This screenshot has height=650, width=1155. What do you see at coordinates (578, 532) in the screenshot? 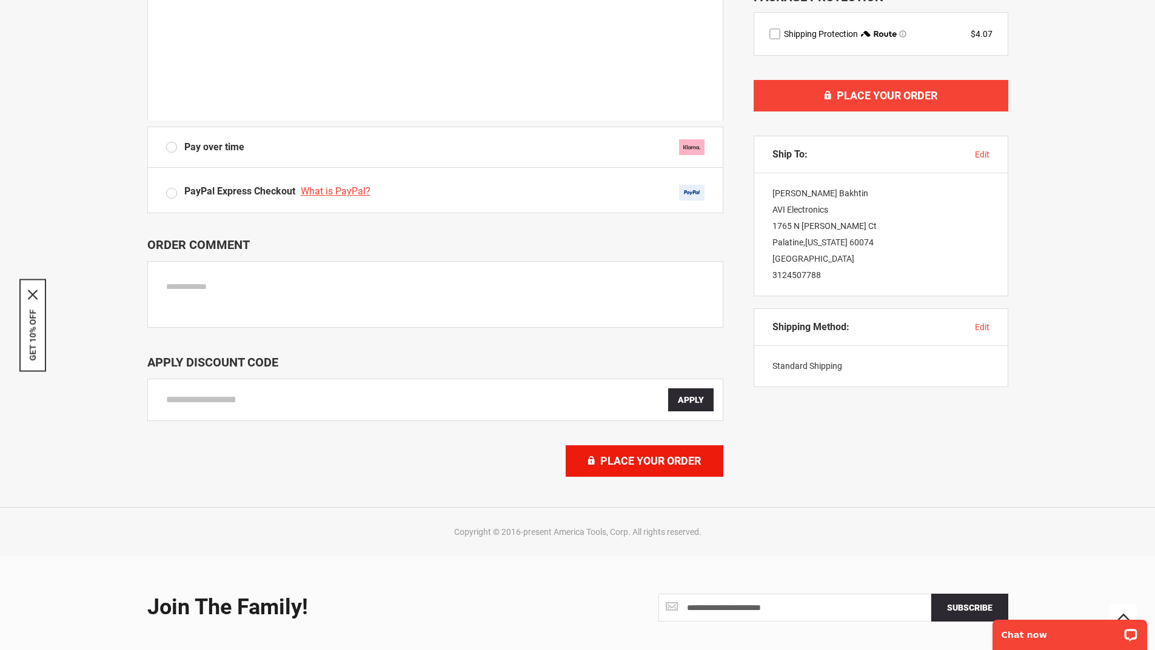
I see `div: Copyright © 2016-present America Tools, Corp. All rights reserved.` at bounding box center [578, 532].